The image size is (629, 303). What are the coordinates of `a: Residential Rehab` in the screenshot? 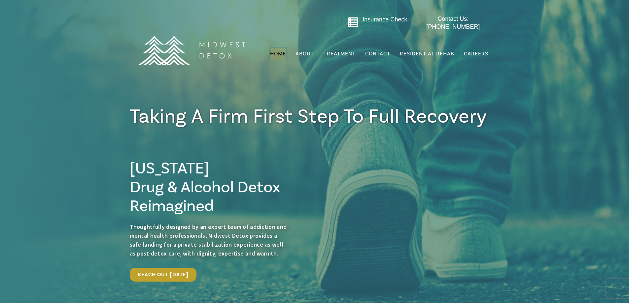 It's located at (427, 54).